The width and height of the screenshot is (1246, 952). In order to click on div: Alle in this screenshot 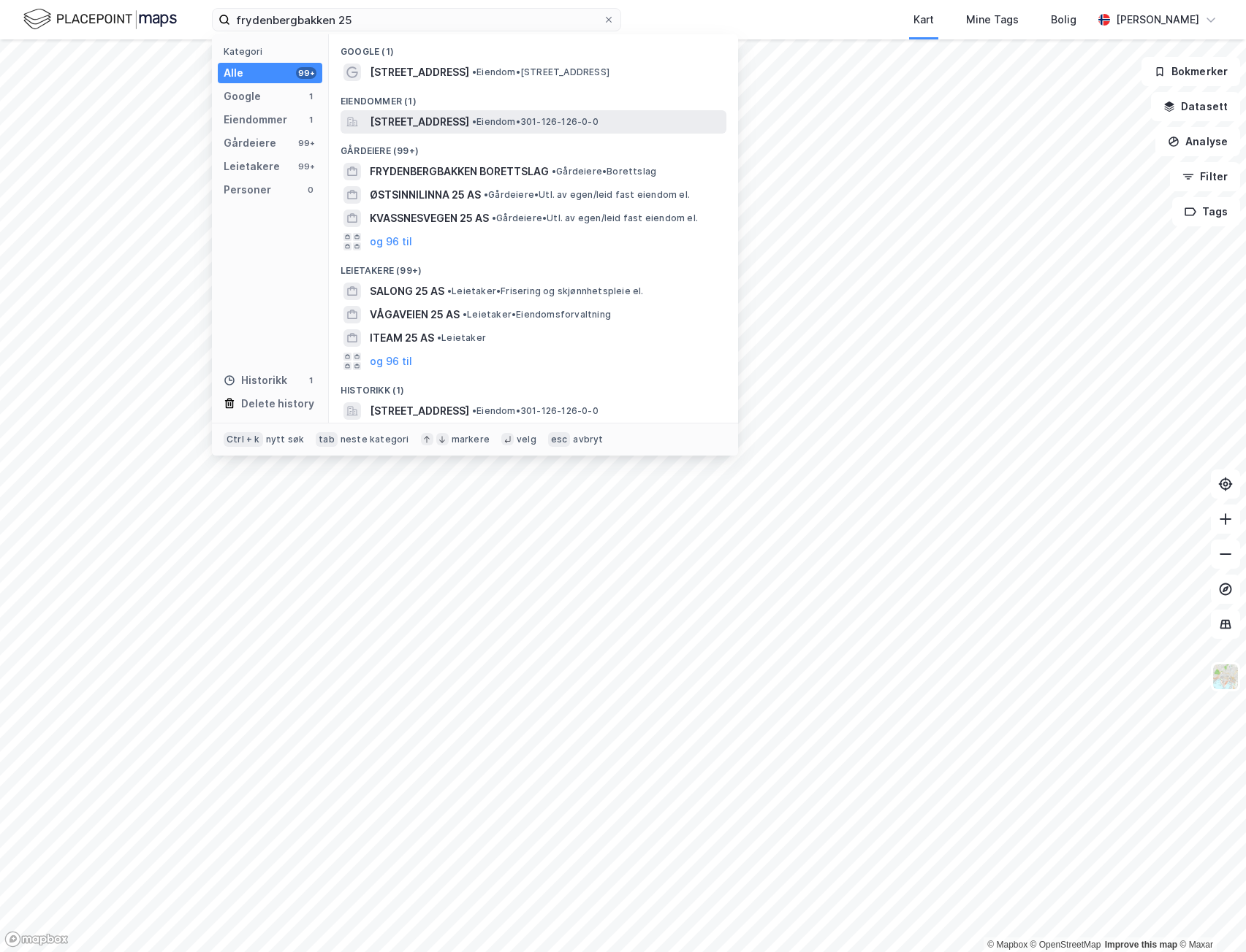, I will do `click(233, 73)`.